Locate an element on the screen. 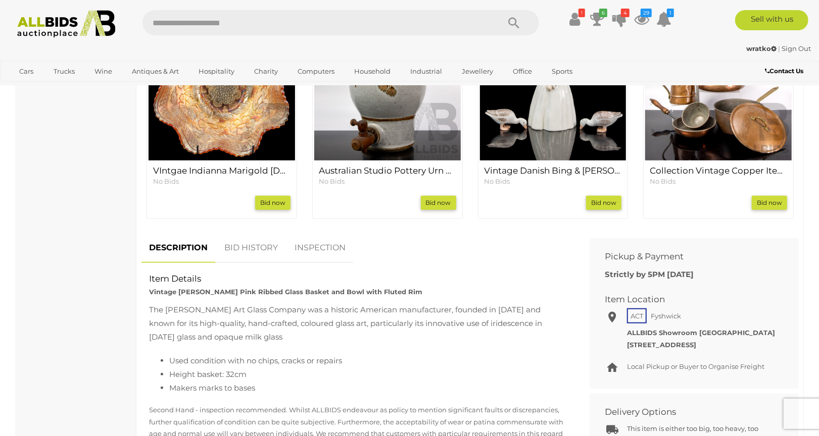 Image resolution: width=819 pixels, height=436 pixels. b: Contact Us is located at coordinates (784, 71).